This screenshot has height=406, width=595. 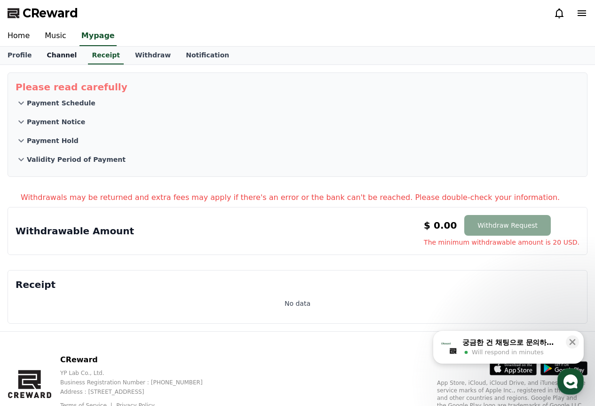 I want to click on a: Home, so click(x=32, y=310).